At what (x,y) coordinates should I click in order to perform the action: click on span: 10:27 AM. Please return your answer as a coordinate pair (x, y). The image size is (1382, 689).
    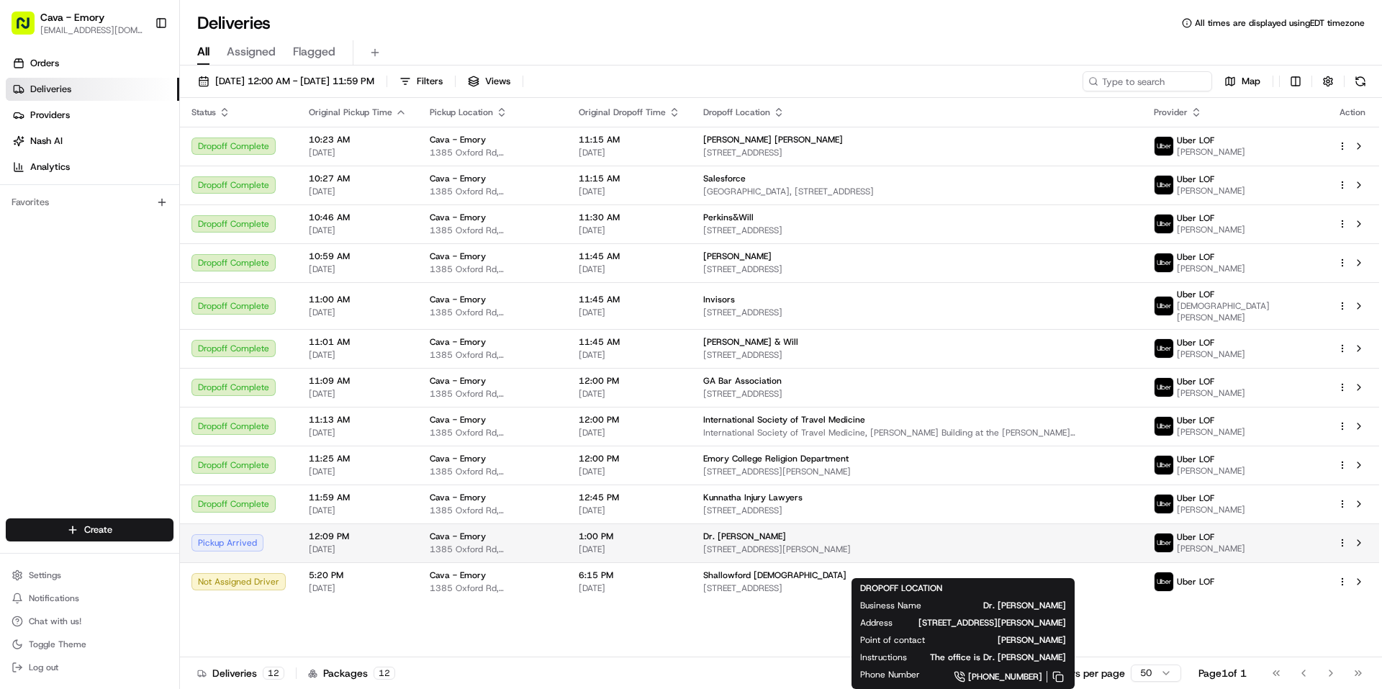
    Looking at the image, I should click on (358, 178).